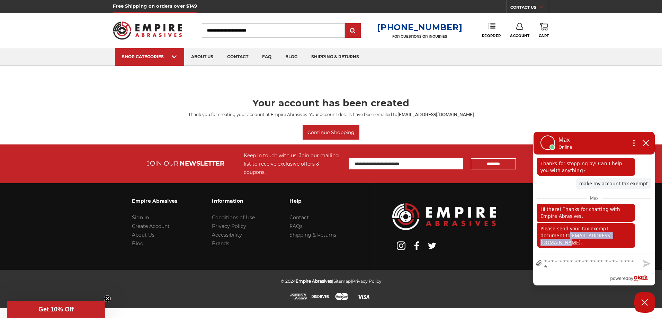 This screenshot has width=662, height=318. I want to click on button: close chatbox, so click(646, 143).